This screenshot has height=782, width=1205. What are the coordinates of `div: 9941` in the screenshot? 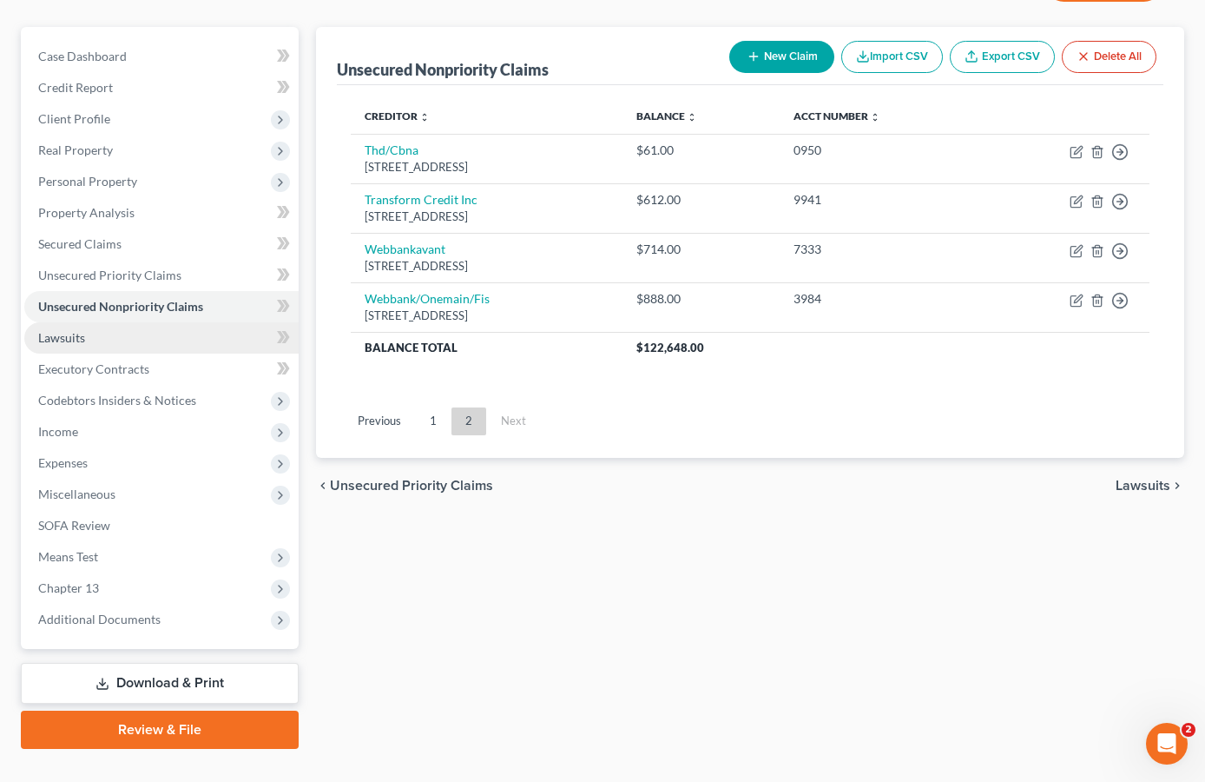 It's located at (882, 200).